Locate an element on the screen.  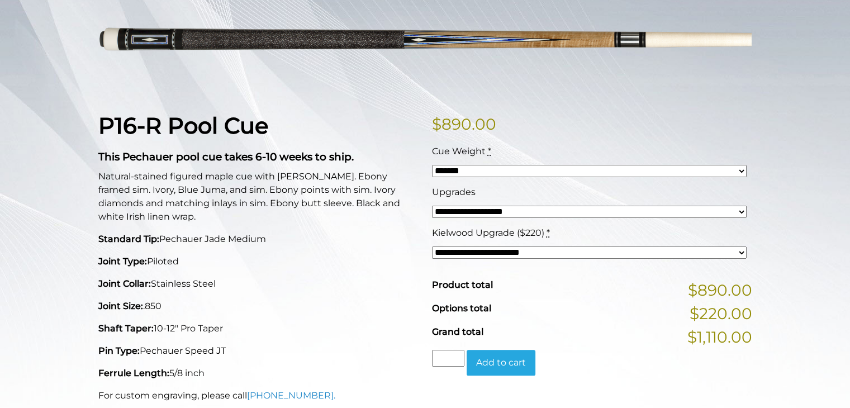
strong: Joint Collar: is located at coordinates (125, 283).